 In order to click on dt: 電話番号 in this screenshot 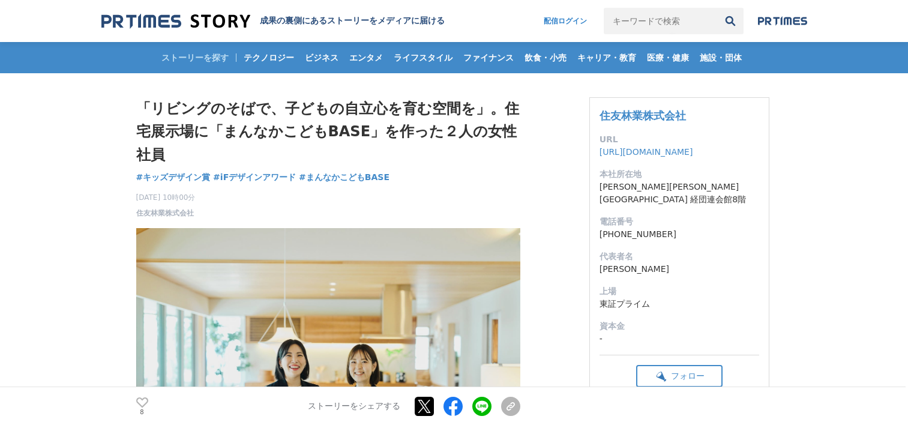, I will do `click(679, 221)`.